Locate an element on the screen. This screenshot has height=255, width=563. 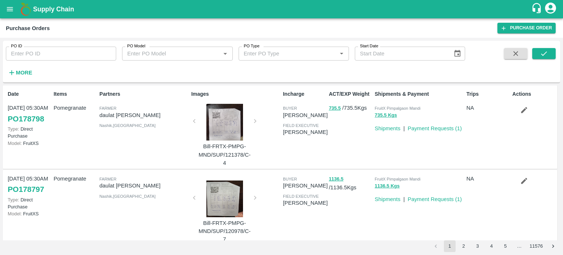
a: PO178798 is located at coordinates (26, 119).